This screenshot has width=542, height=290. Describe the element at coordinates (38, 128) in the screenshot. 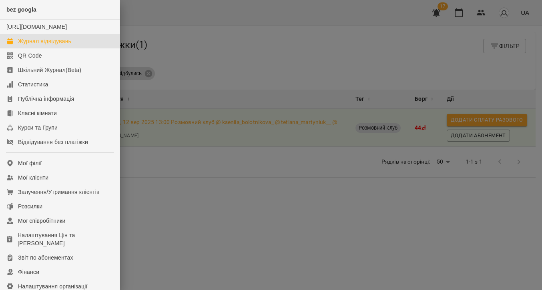

I see `div: Курси та Групи` at that location.